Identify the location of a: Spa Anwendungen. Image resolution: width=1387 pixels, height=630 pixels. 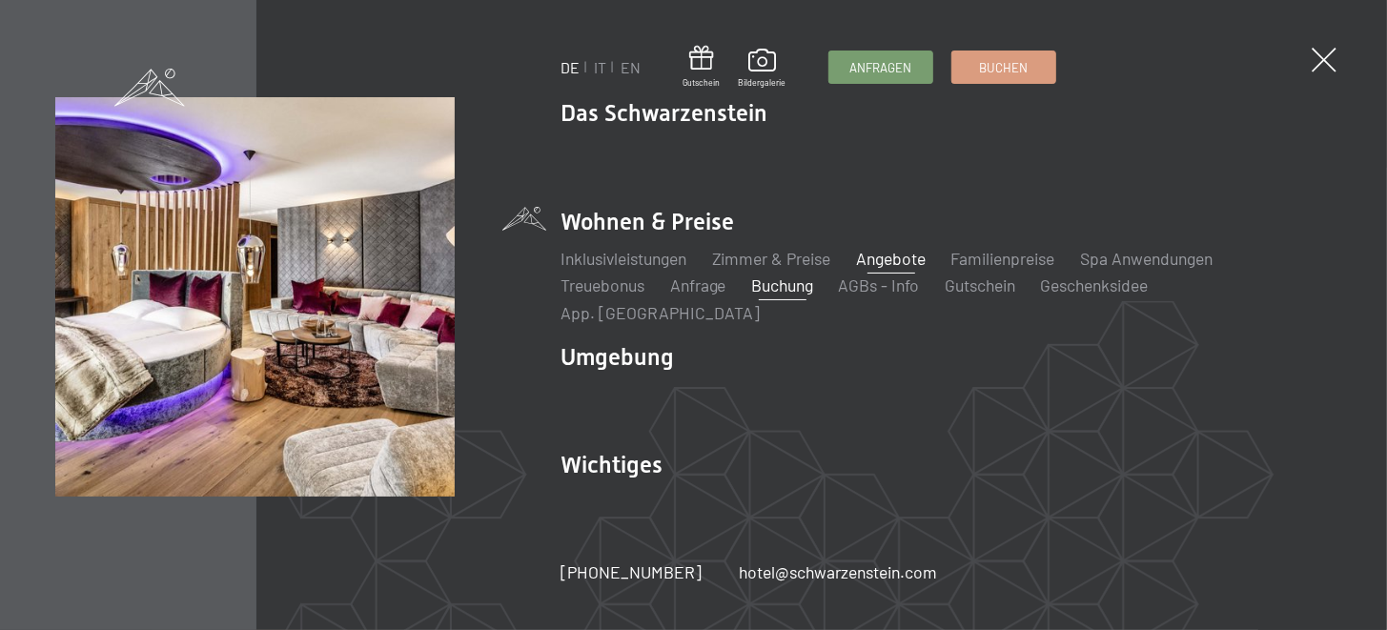
(1146, 258).